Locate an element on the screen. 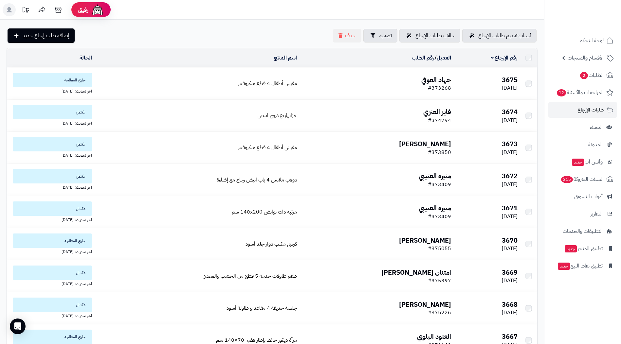 The width and height of the screenshot is (621, 344). a: مرآة ديكور حائط بإطار فضي 70×140 سم is located at coordinates (256, 340).